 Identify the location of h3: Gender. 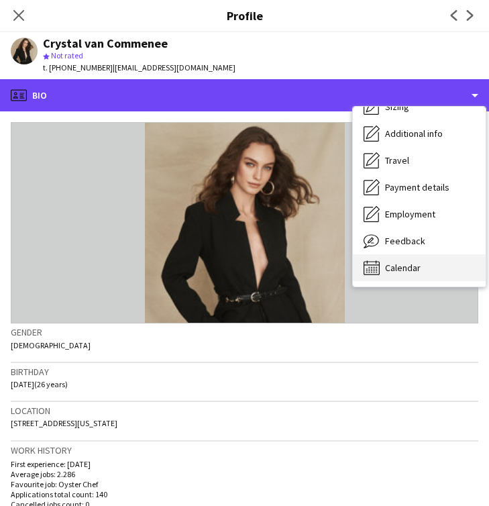
(244, 332).